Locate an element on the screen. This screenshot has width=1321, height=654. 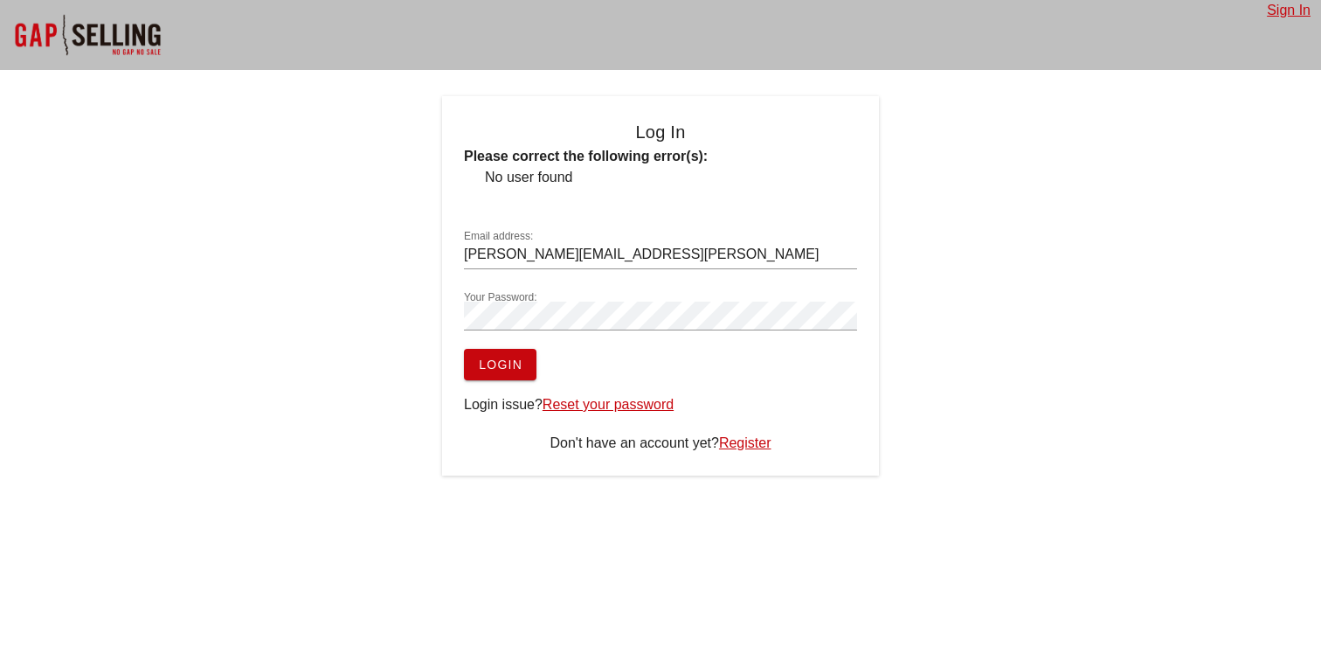
label: Your Password: is located at coordinates (501, 297).